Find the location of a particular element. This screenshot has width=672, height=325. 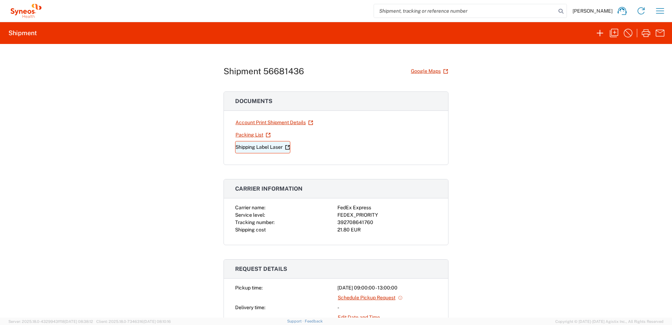

div: FedEx Express is located at coordinates (387, 207).